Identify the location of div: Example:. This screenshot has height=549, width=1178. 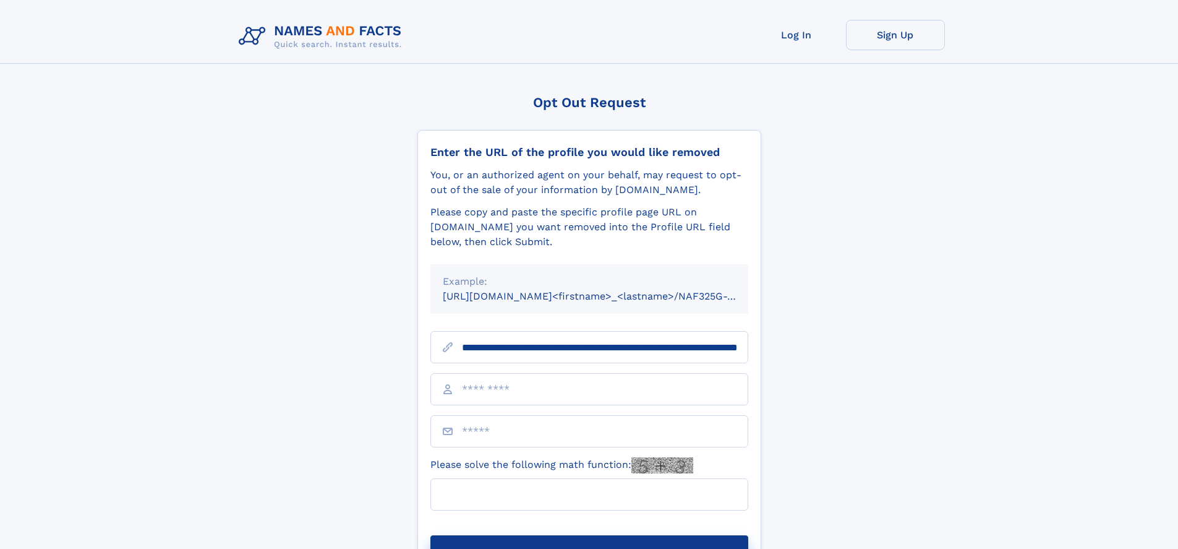
(589, 281).